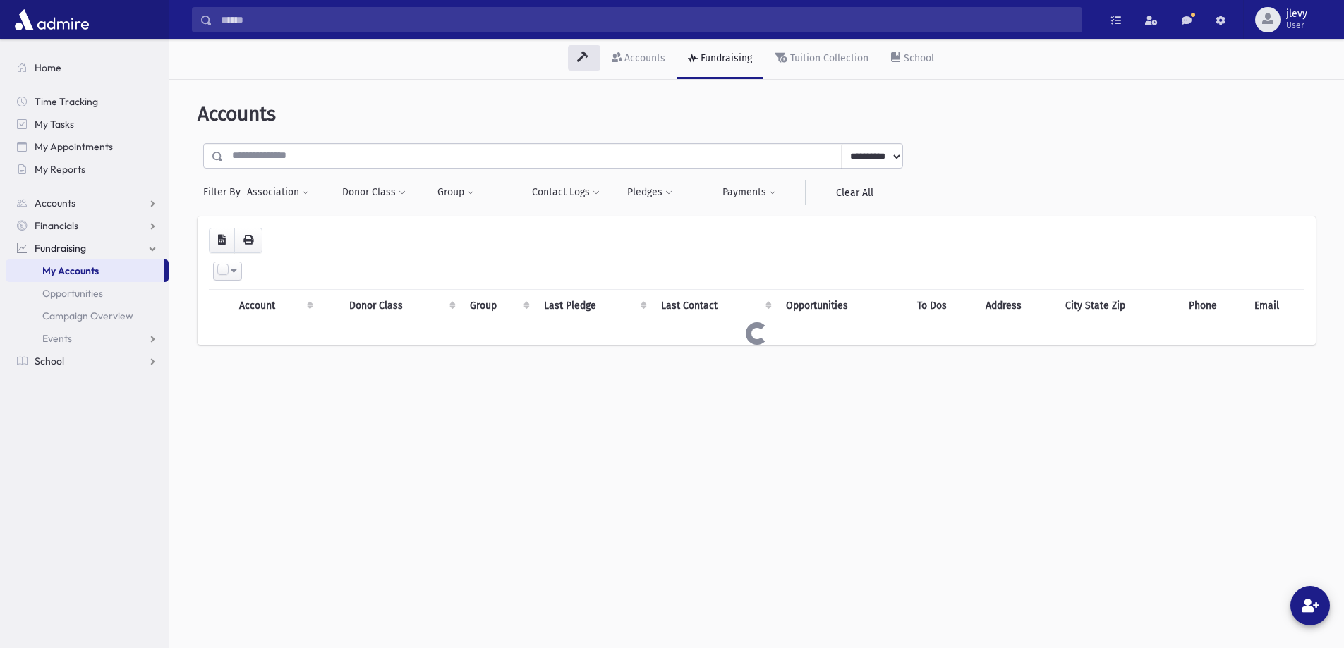  What do you see at coordinates (57, 339) in the screenshot?
I see `span: Events` at bounding box center [57, 339].